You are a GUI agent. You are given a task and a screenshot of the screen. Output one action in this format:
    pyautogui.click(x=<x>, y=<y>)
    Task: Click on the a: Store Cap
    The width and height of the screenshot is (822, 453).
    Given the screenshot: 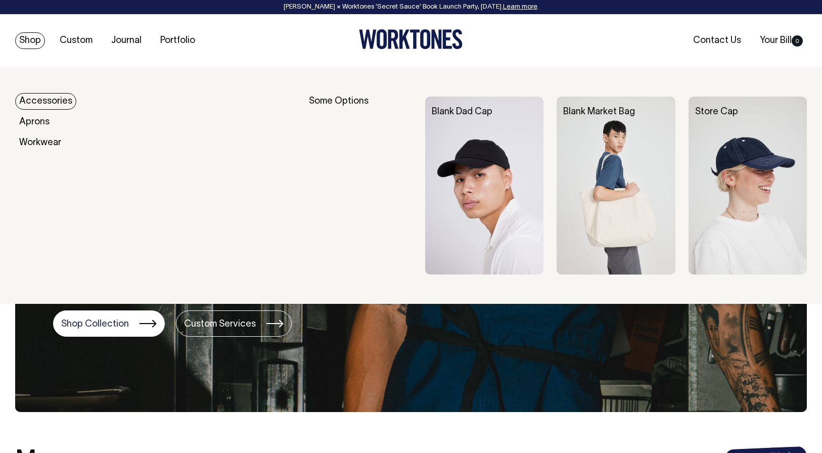 What is the action you would take?
    pyautogui.click(x=716, y=112)
    